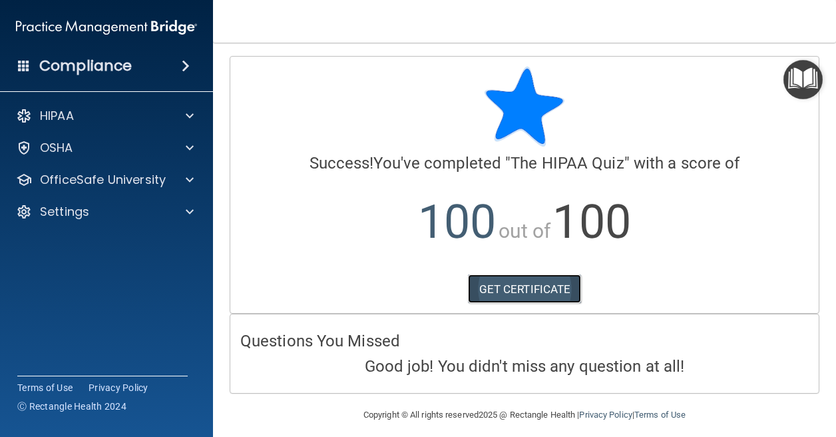 The image size is (836, 437). I want to click on p: HIPAA, so click(57, 116).